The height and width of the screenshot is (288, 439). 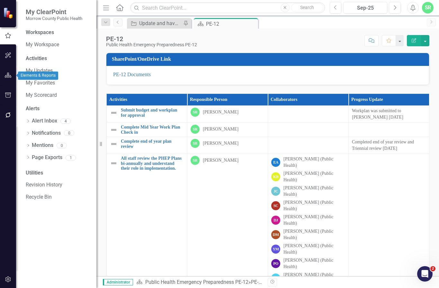 I want to click on span: 2, so click(x=433, y=269).